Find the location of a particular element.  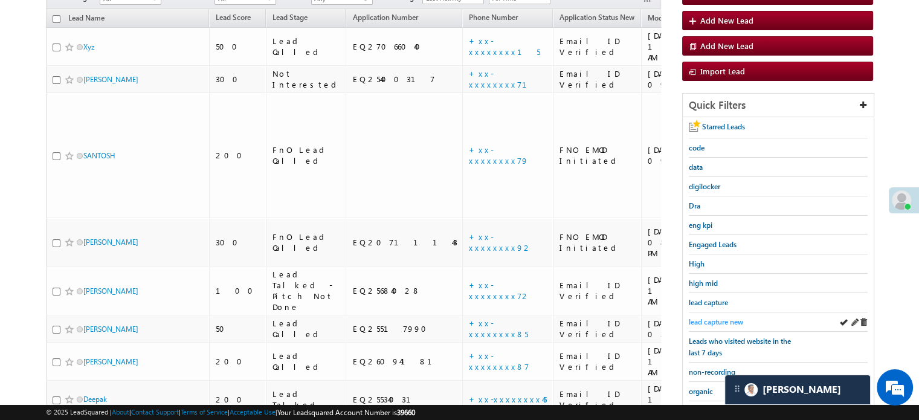

div: 100 is located at coordinates (238, 290).